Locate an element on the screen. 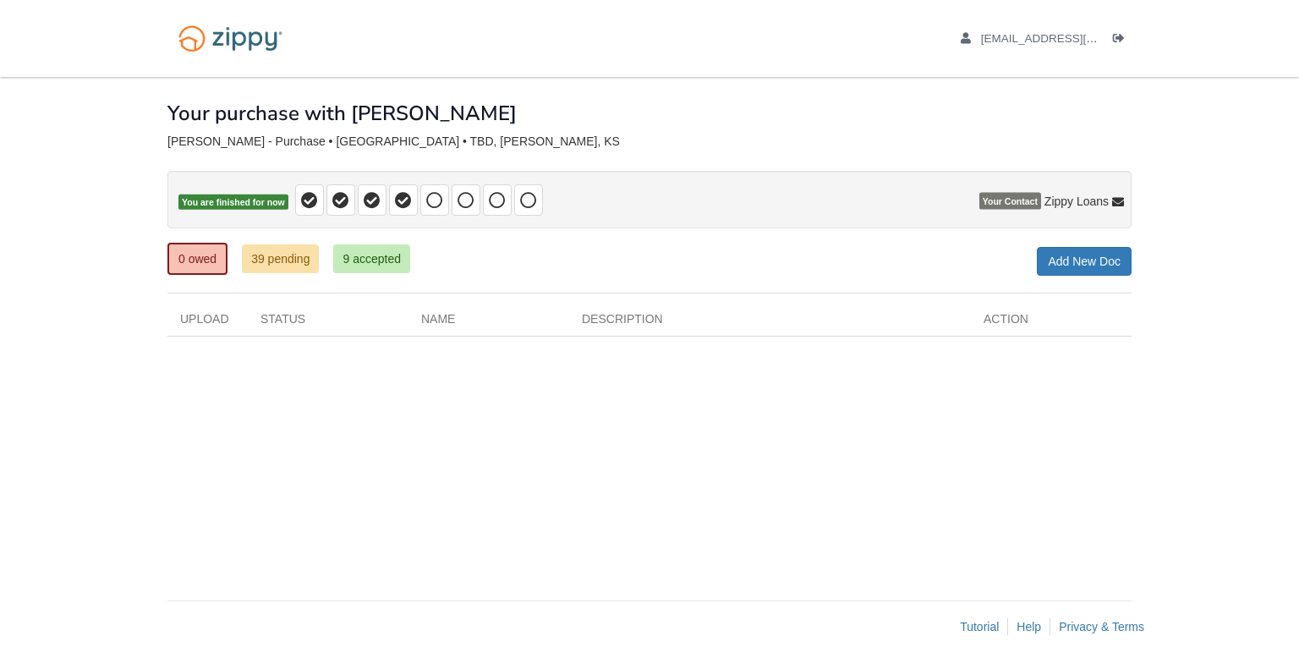  span: Your Contact is located at coordinates (1009, 201).